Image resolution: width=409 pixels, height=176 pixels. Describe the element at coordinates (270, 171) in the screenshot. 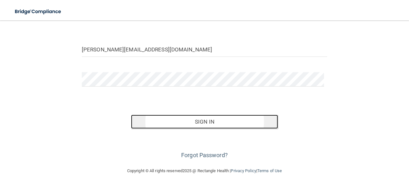

I see `a: Terms of Use` at that location.